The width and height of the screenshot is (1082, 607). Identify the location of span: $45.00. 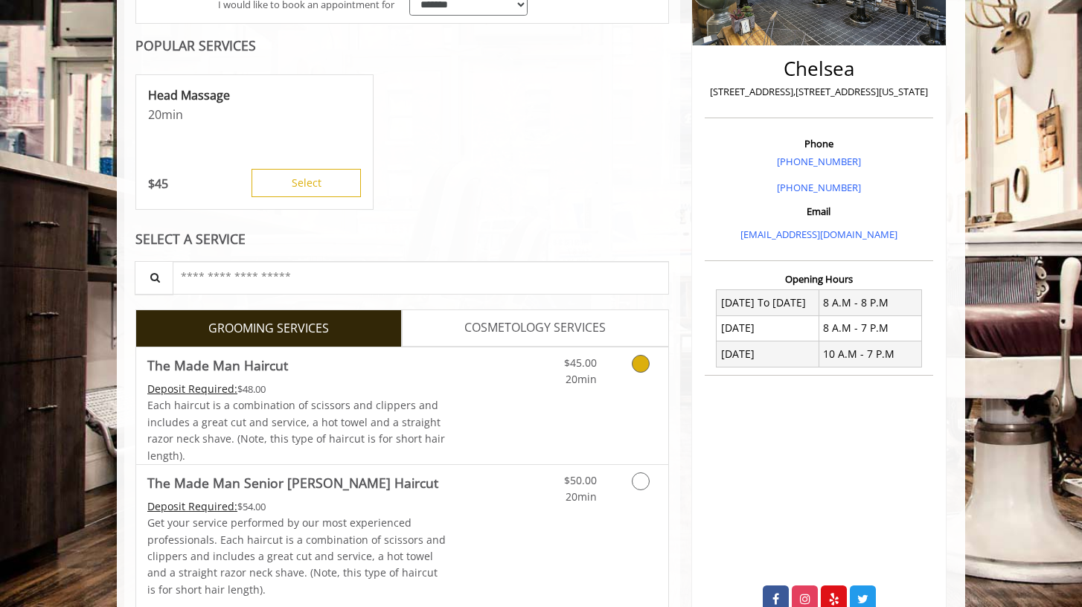
(580, 362).